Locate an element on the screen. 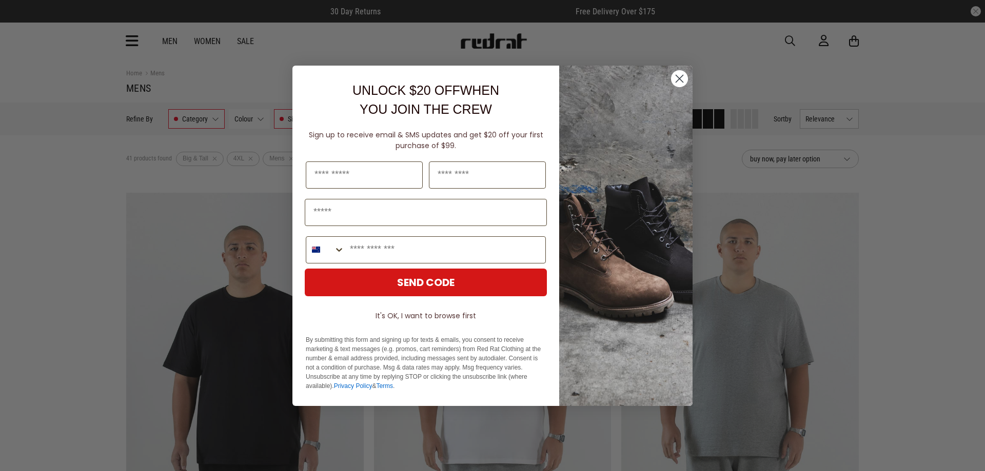 The width and height of the screenshot is (985, 471). button: SEND CODE is located at coordinates (426, 283).